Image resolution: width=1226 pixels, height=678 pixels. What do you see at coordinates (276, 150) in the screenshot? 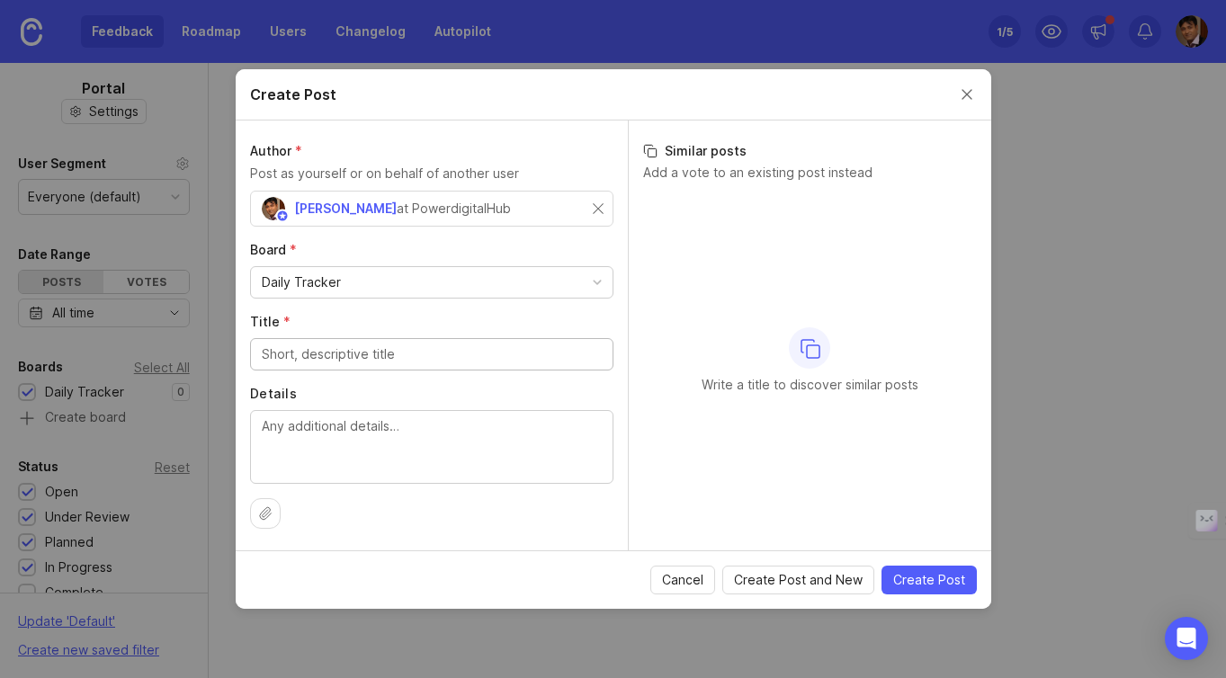
I see `span: Author (required)` at bounding box center [276, 150].